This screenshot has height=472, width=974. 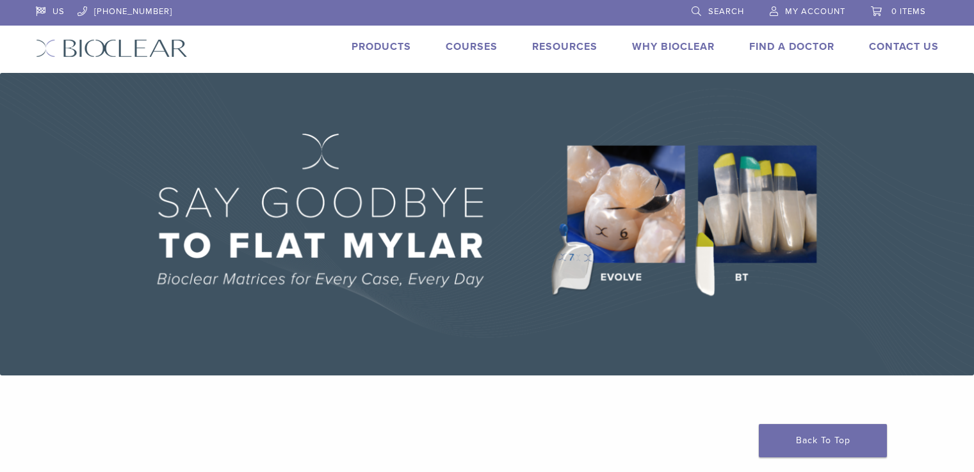 What do you see at coordinates (673, 47) in the screenshot?
I see `a: Why Bioclear` at bounding box center [673, 47].